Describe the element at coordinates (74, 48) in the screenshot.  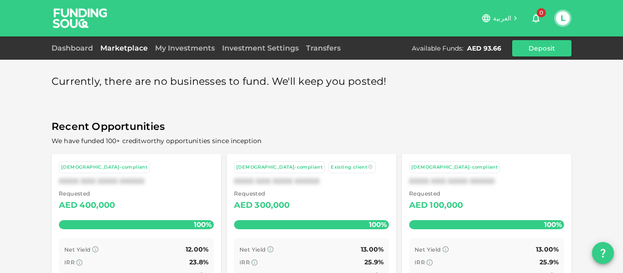
I see `a: Dashboard` at that location.